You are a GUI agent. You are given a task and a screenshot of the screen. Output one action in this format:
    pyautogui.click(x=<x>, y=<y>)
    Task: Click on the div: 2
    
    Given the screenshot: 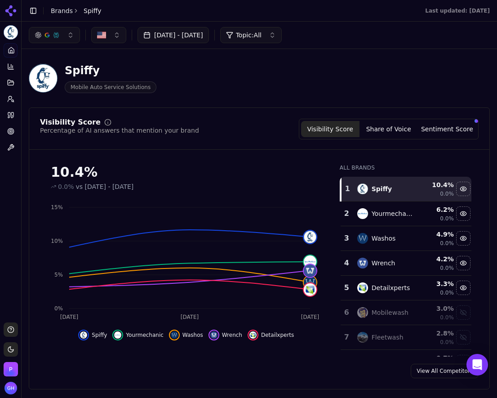 What is the action you would take?
    pyautogui.click(x=346, y=214)
    